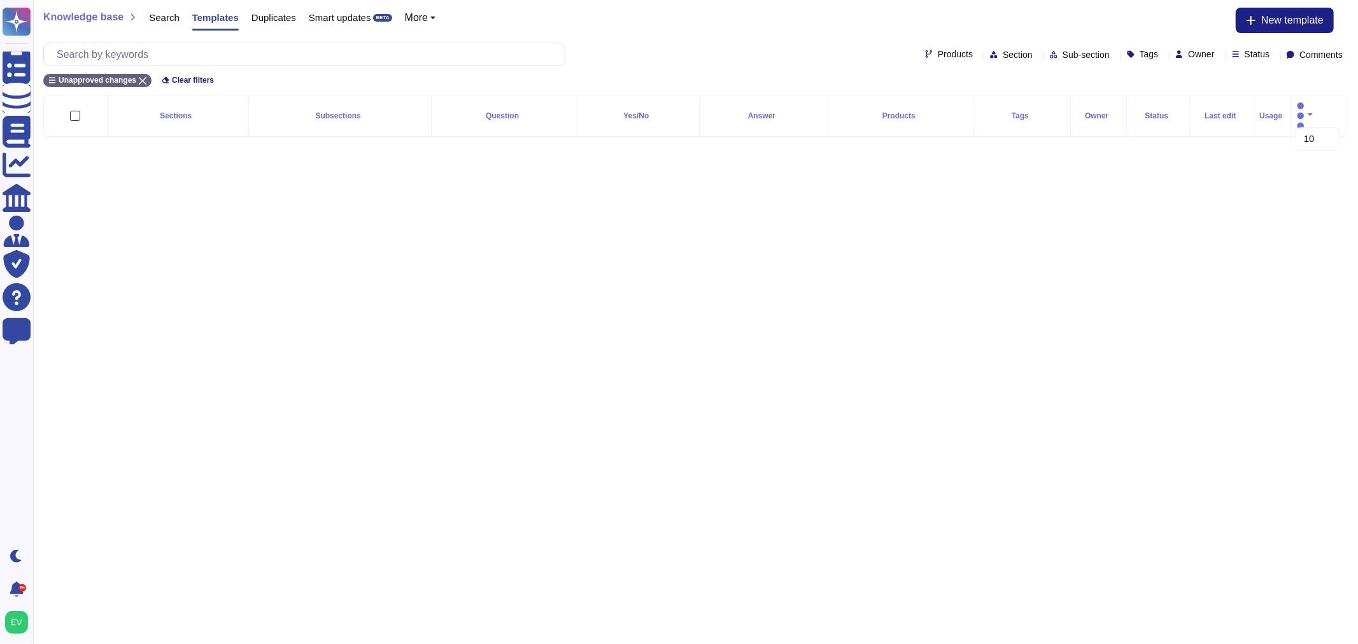 This screenshot has height=644, width=1358. I want to click on div: Answer, so click(763, 116).